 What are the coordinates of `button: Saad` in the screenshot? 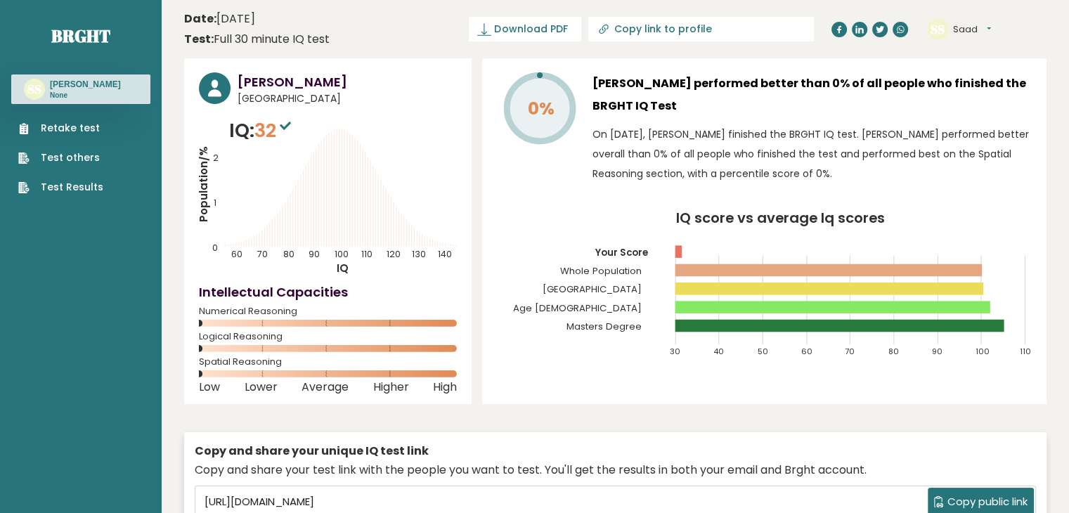 It's located at (972, 30).